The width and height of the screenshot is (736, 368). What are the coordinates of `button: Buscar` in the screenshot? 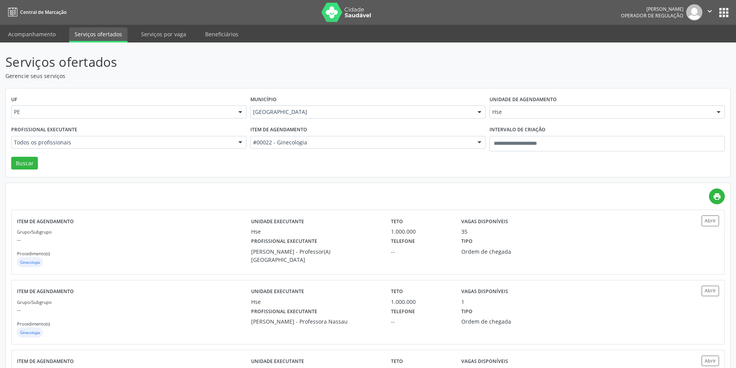 It's located at (24, 163).